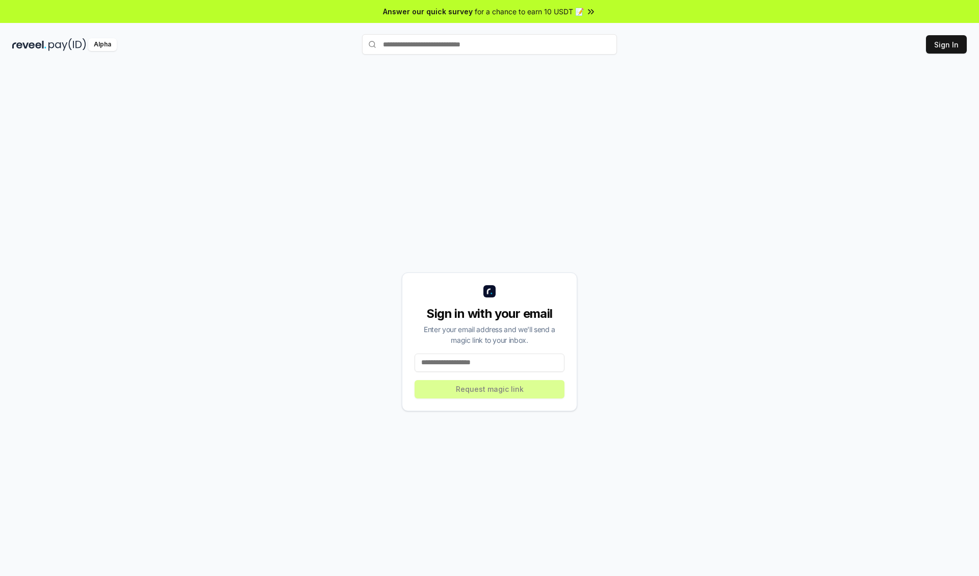  I want to click on img: reveel_dark, so click(29, 44).